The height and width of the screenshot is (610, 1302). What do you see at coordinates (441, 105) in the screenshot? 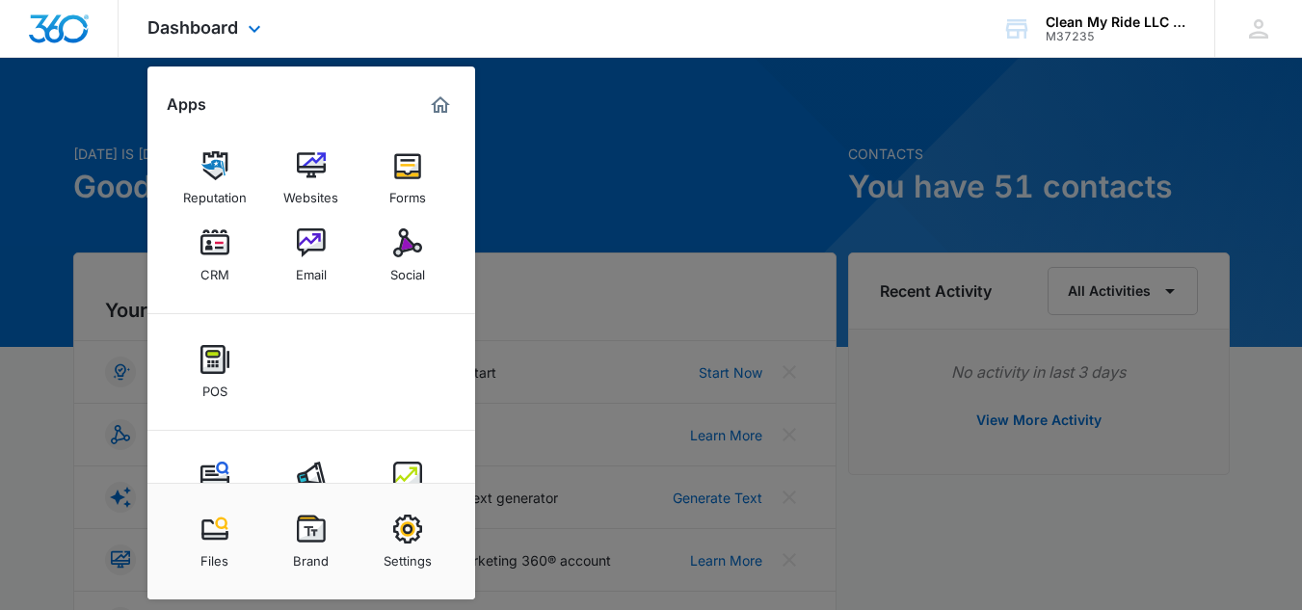
I see `a: Marketing 360® Dashboard` at bounding box center [441, 105].